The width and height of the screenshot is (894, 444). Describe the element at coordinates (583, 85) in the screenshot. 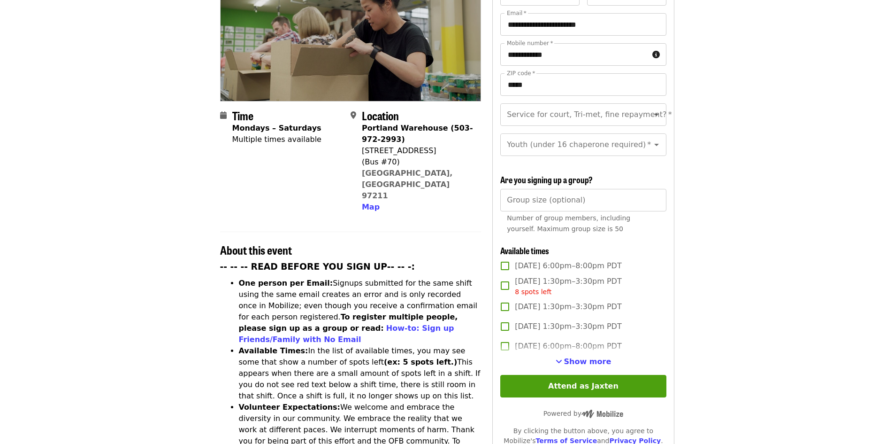

I see `input: ZIP code` at that location.